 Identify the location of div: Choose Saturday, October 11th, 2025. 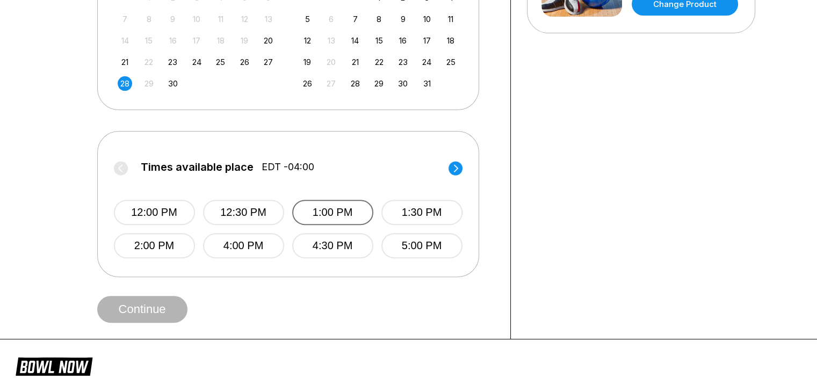
(451, 19).